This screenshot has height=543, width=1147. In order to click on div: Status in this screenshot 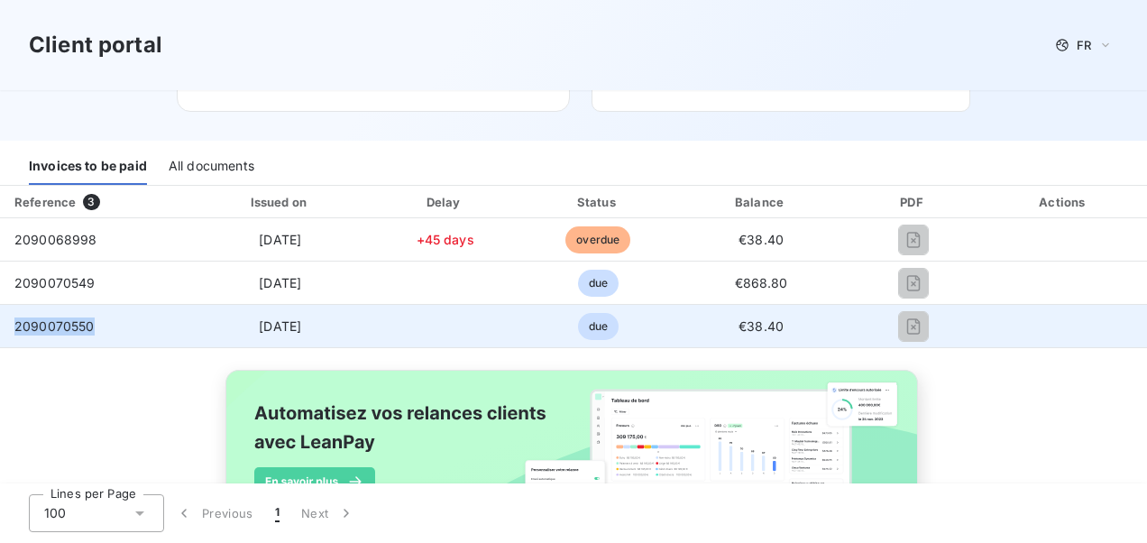, I will do `click(598, 202)`.